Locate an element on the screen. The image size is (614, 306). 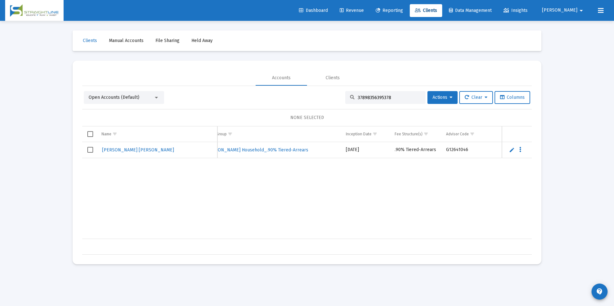
span: Revenue is located at coordinates (351, 10).